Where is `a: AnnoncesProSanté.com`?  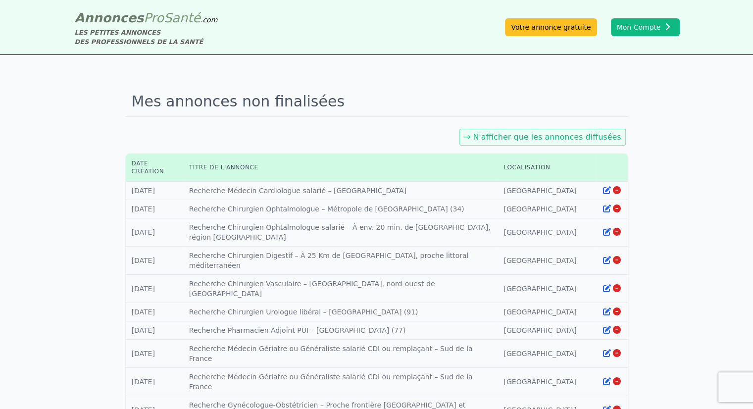
a: AnnoncesProSanté.com is located at coordinates (146, 18).